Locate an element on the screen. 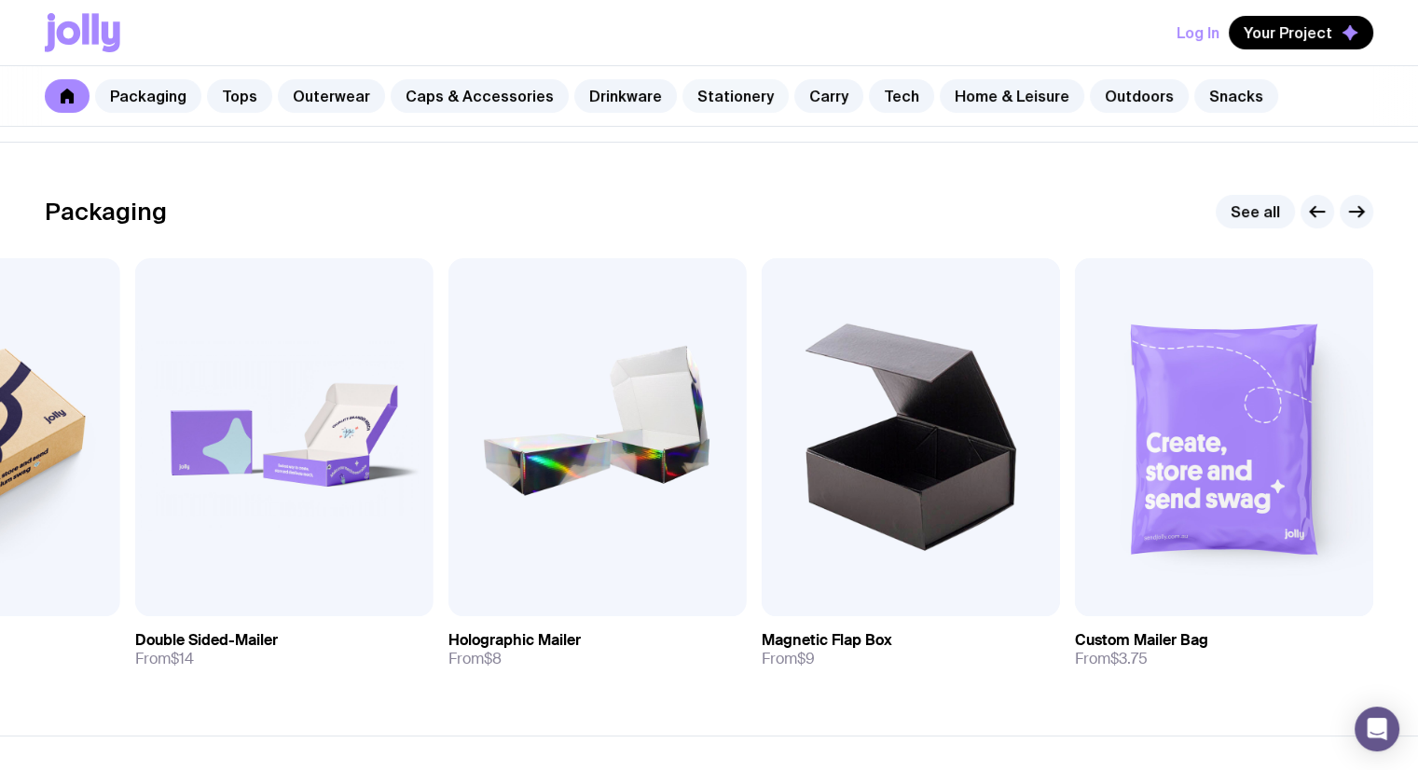 The width and height of the screenshot is (1418, 770). h3: Holographic Mailer is located at coordinates (515, 640).